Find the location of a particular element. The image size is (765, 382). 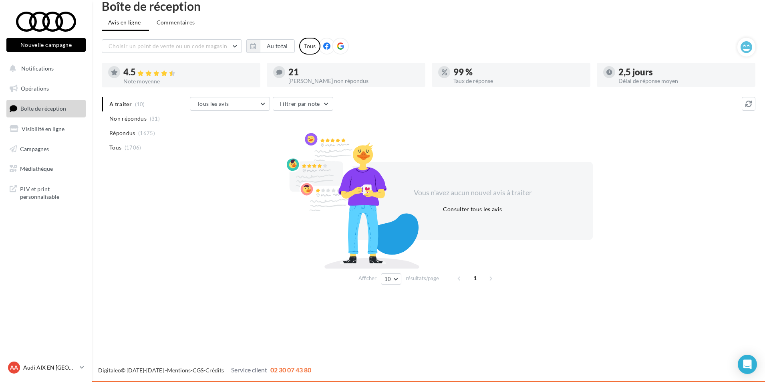

a: Médiathèque is located at coordinates (46, 169).